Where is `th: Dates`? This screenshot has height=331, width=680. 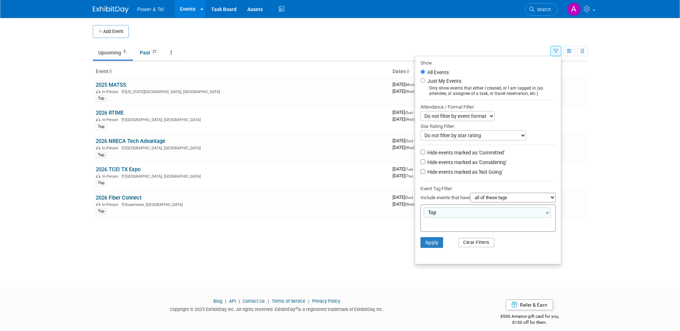 th: Dates is located at coordinates (439, 72).